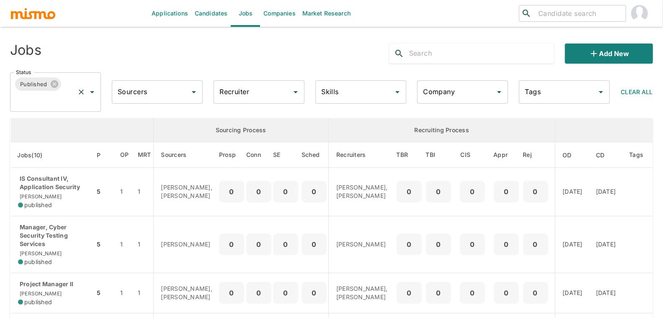 This screenshot has width=663, height=318. What do you see at coordinates (104, 155) in the screenshot?
I see `th: Priority` at bounding box center [104, 155].